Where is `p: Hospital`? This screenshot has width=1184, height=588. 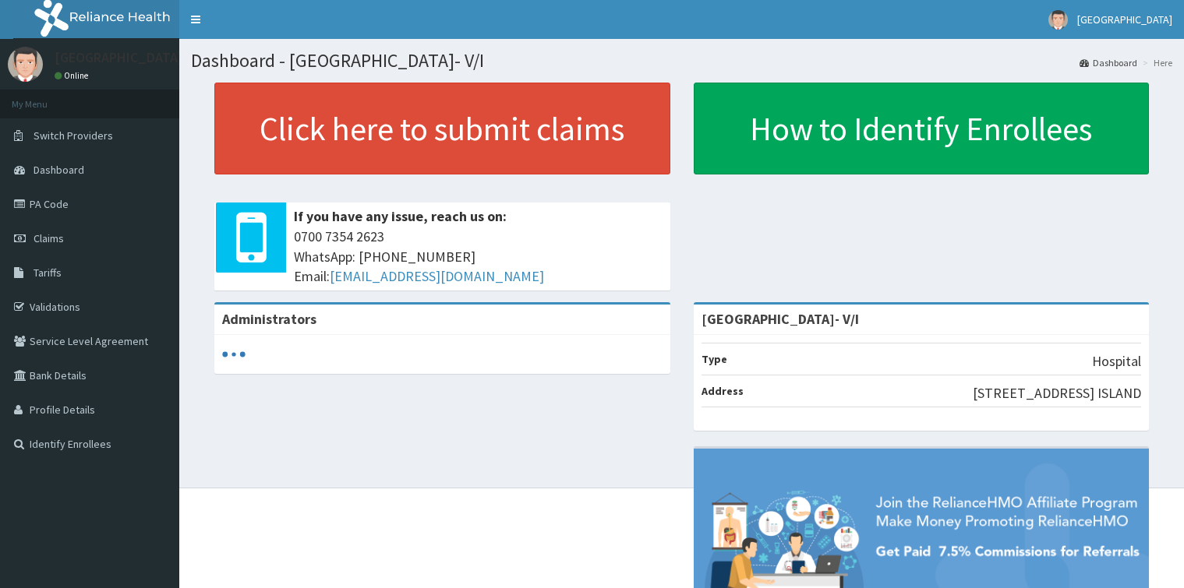
p: Hospital is located at coordinates (1116, 362).